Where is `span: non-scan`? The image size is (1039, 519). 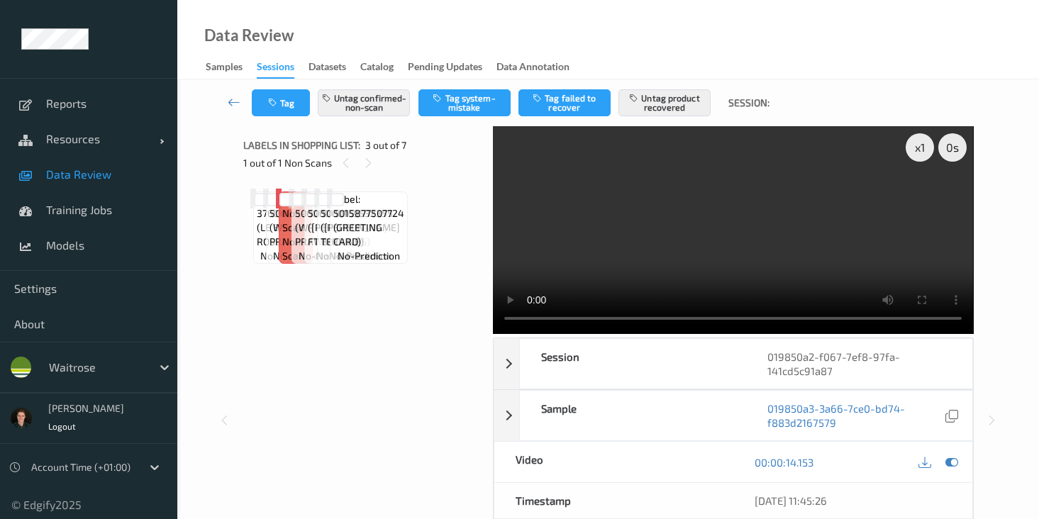 span: non-scan is located at coordinates (296, 249).